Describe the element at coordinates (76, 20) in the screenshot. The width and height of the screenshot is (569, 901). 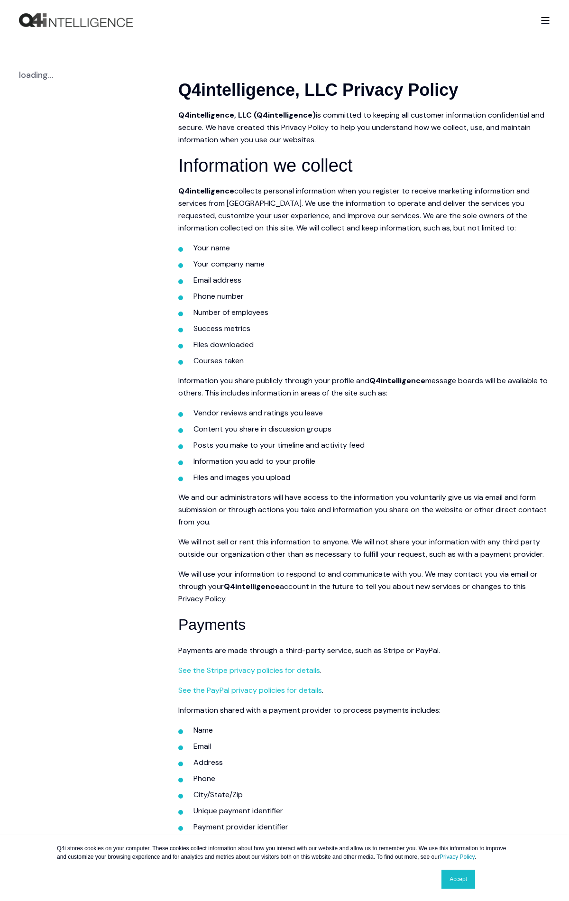
I see `img: Q4intelligence, LLC logo` at that location.